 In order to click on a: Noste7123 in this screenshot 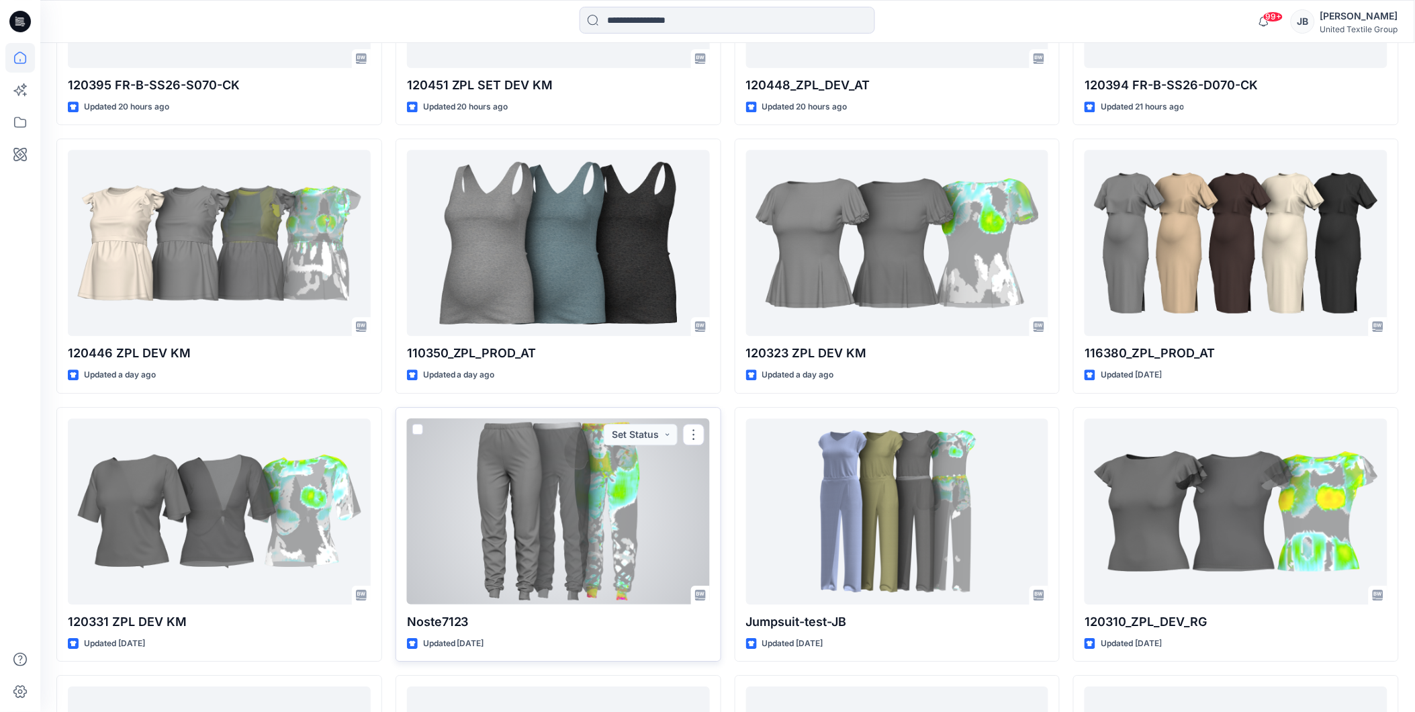, I will do `click(558, 511)`.